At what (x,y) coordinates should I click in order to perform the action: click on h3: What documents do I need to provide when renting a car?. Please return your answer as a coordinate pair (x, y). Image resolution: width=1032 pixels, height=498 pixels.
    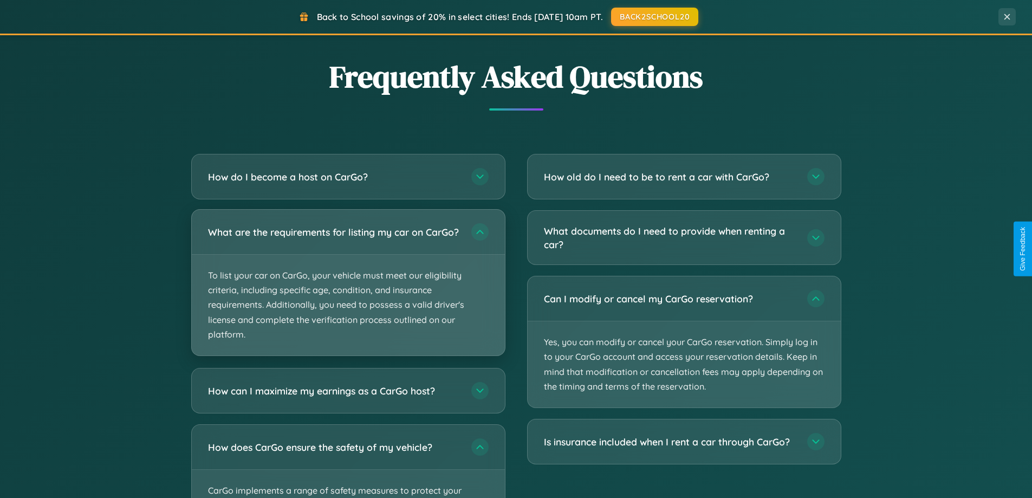
    Looking at the image, I should click on (670, 237).